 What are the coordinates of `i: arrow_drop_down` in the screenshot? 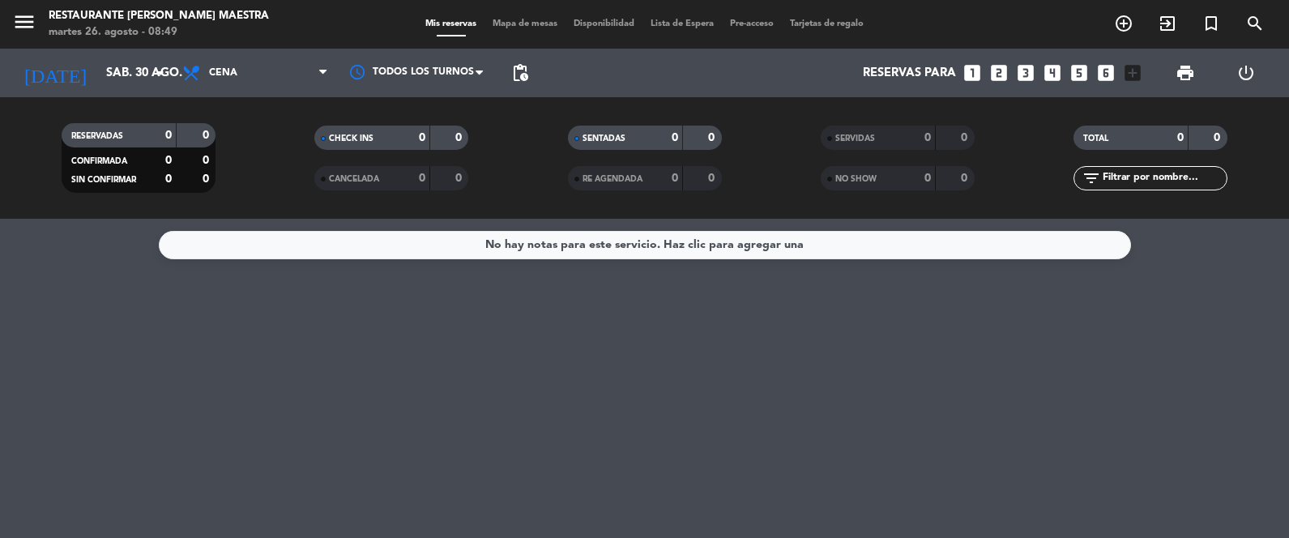 It's located at (160, 73).